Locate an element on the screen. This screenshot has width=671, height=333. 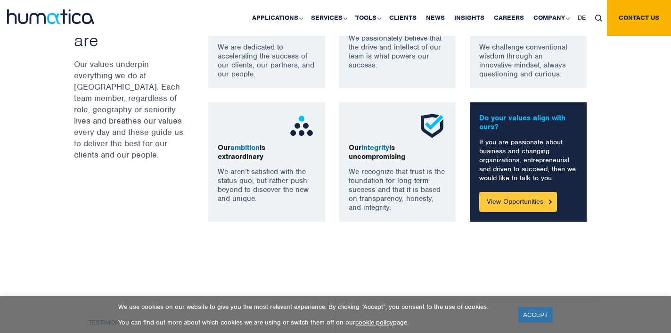
p: We are dedicated to accelerating the success of our clients, our partners, and our people. is located at coordinates (267, 61).